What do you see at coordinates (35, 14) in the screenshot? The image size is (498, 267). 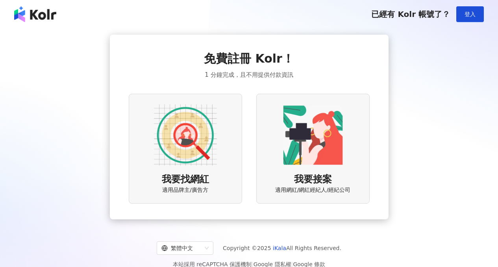 I see `img: logo` at bounding box center [35, 14].